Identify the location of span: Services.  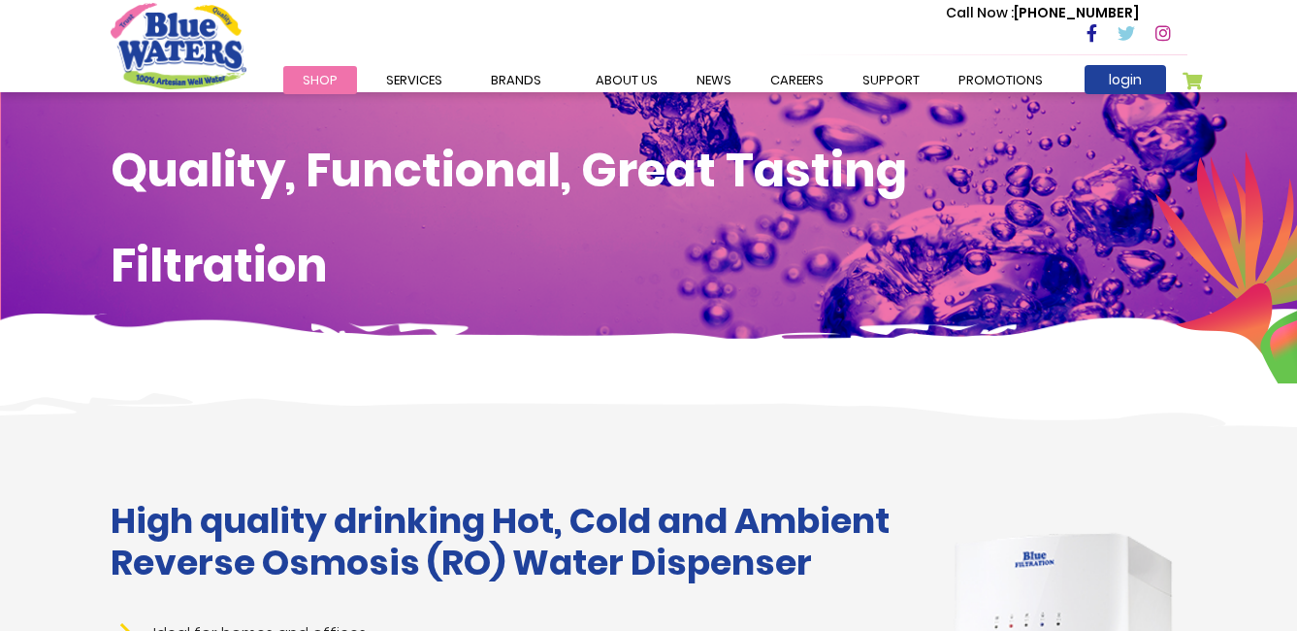
(414, 80).